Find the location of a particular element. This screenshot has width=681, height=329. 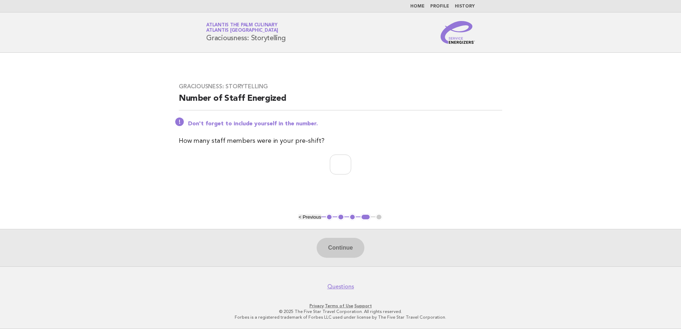

h1: Graciousness: Storytelling is located at coordinates (246, 32).